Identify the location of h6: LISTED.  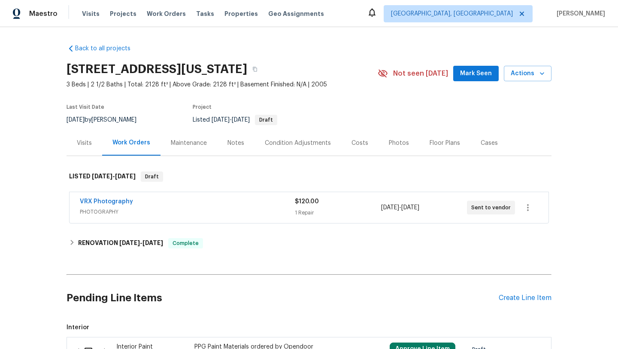
(102, 177).